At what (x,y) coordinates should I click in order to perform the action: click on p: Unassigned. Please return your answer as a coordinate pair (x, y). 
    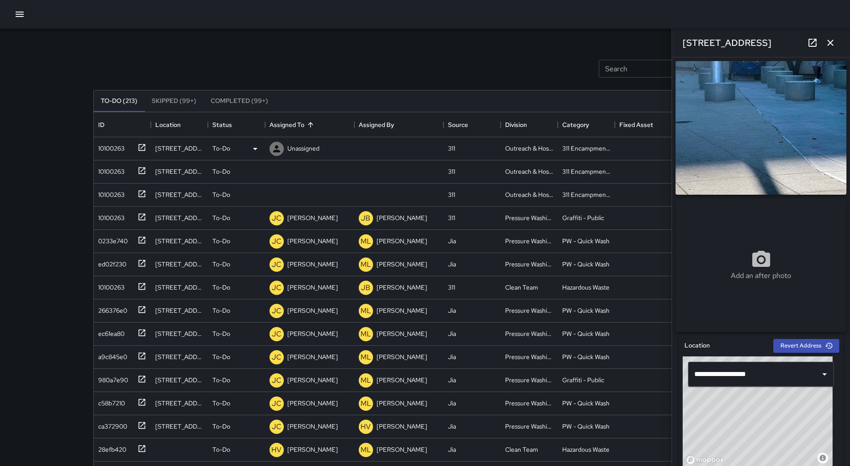
    Looking at the image, I should click on (303, 148).